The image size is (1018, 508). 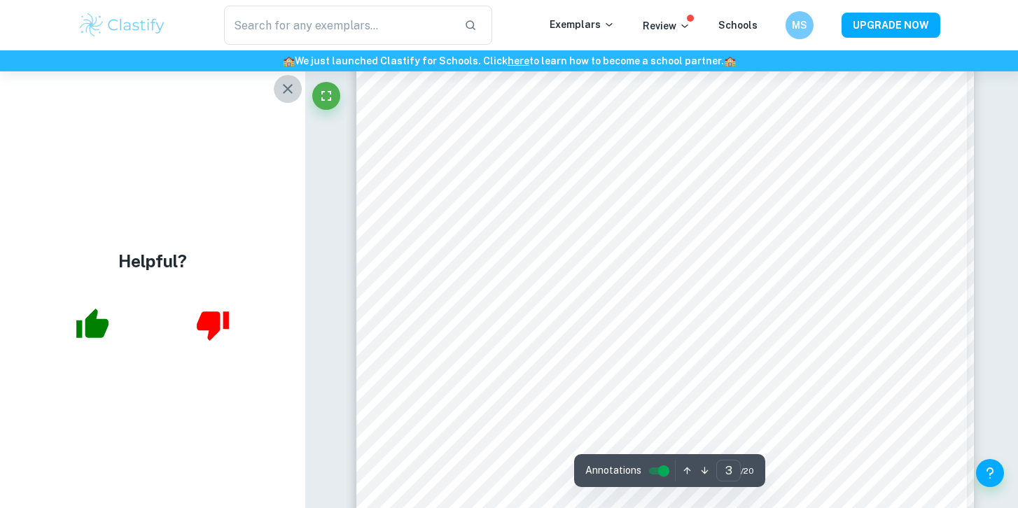 I want to click on p: Exemplars, so click(x=582, y=24).